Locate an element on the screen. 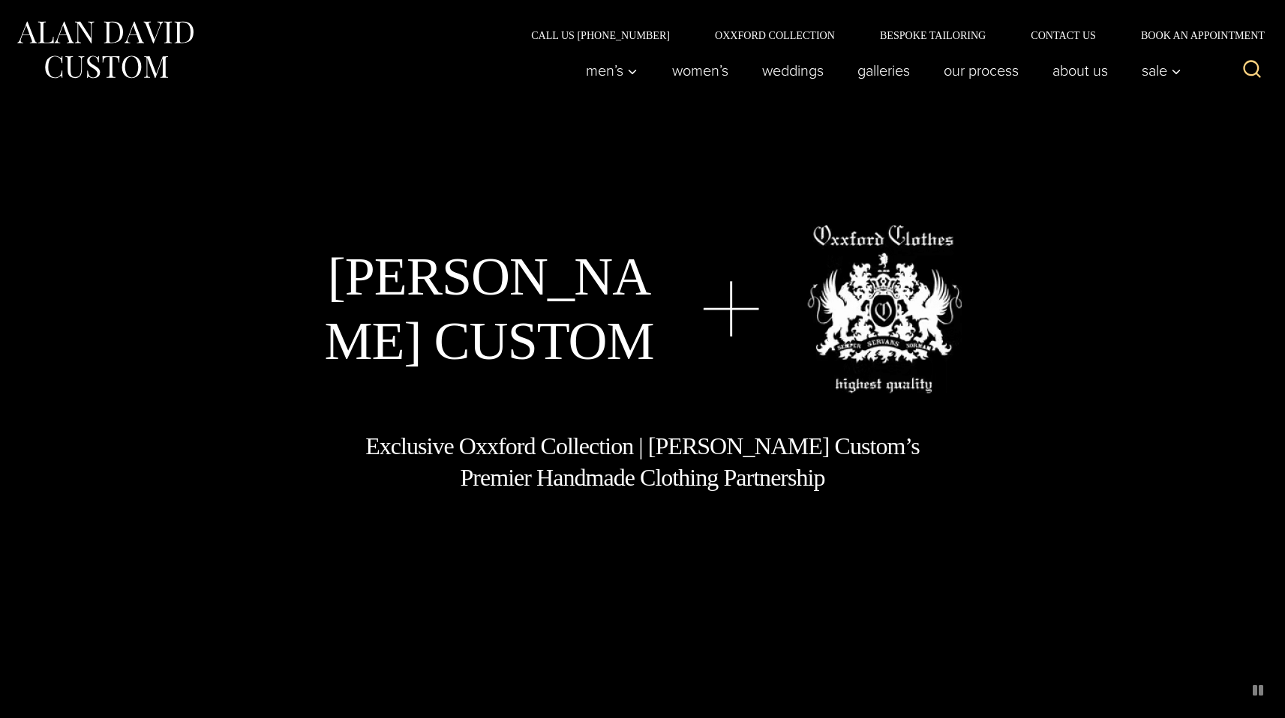  a: Book an Appointment is located at coordinates (1194, 35).